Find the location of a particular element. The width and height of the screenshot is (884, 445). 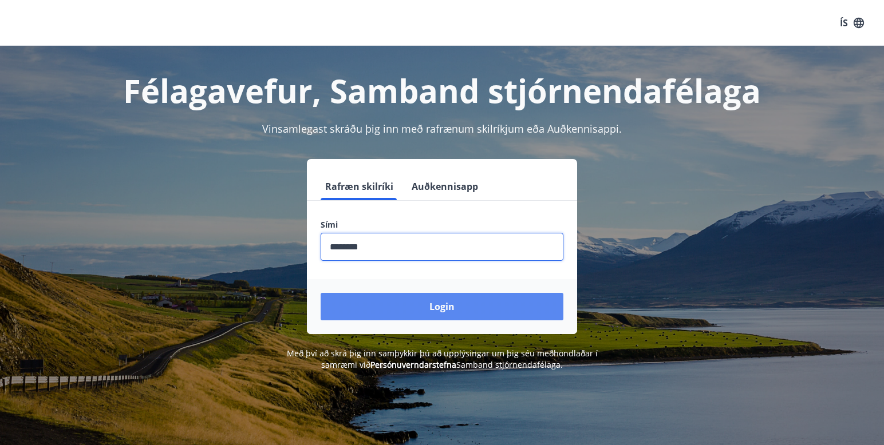

span: Með því að skrá þig inn samþykkir þú að upplýsingar um þig séu meðhöndlaðar í samræmi við Samband... is located at coordinates (442, 359).